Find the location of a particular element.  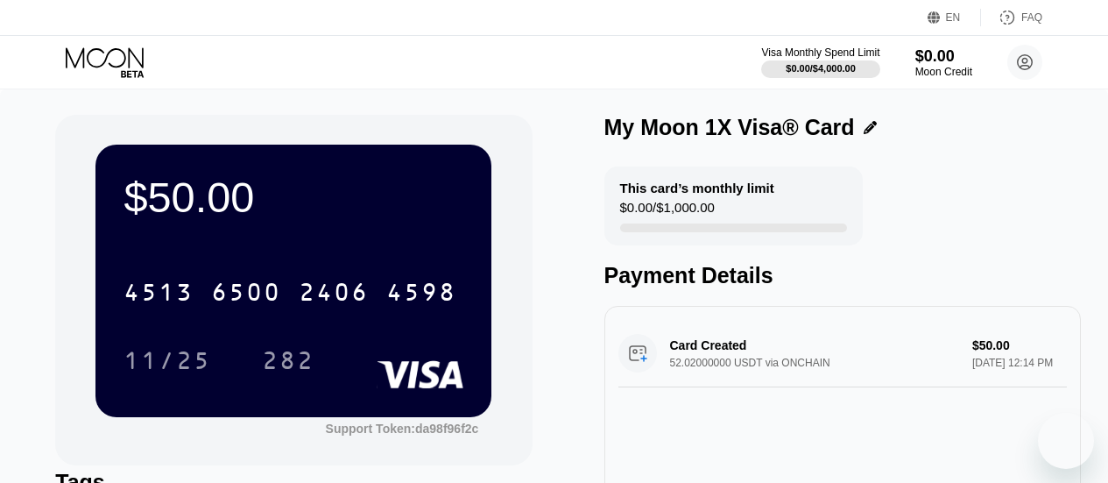

div: 4598 is located at coordinates (421, 294).